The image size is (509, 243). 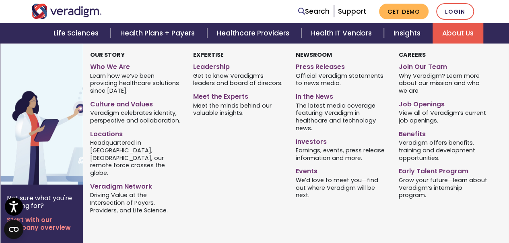 I want to click on a: In the News, so click(x=341, y=95).